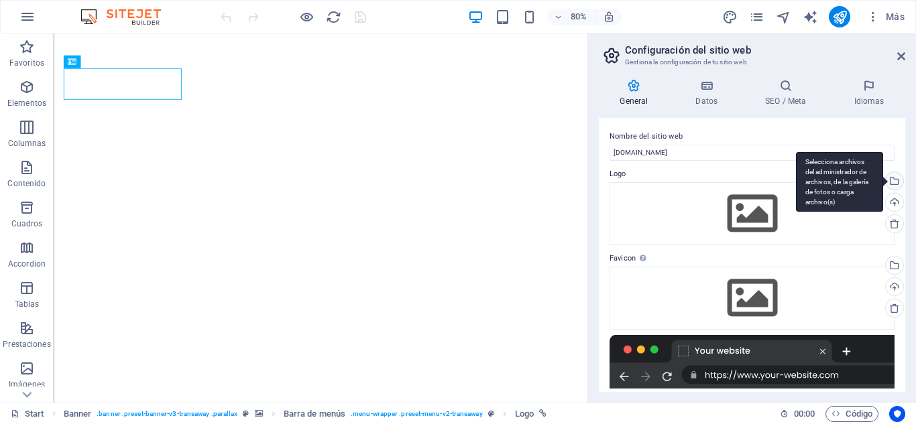 This screenshot has height=424, width=916. What do you see at coordinates (885, 17) in the screenshot?
I see `button: Más` at bounding box center [885, 17].